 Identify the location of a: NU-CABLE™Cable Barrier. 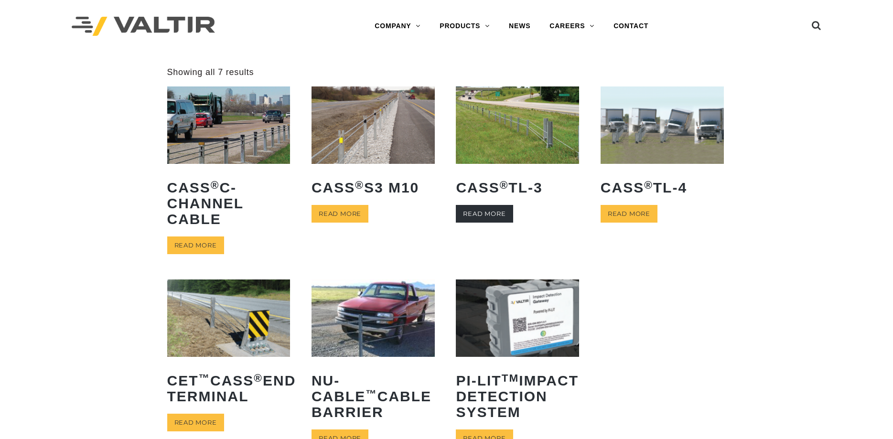
(373, 353).